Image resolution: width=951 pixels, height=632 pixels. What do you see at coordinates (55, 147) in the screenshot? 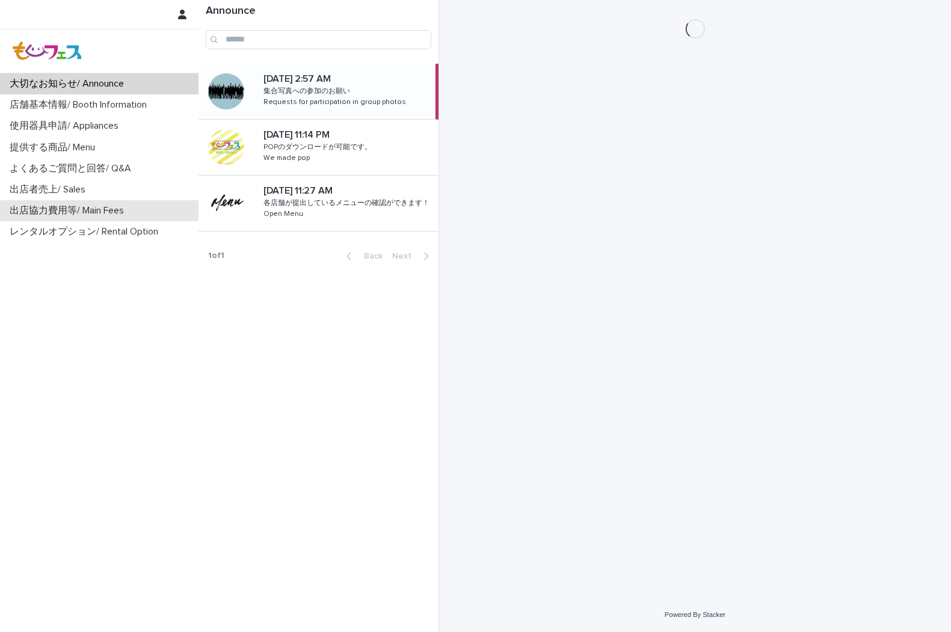
I see `p: 提供する商品/ Menu` at bounding box center [55, 147].